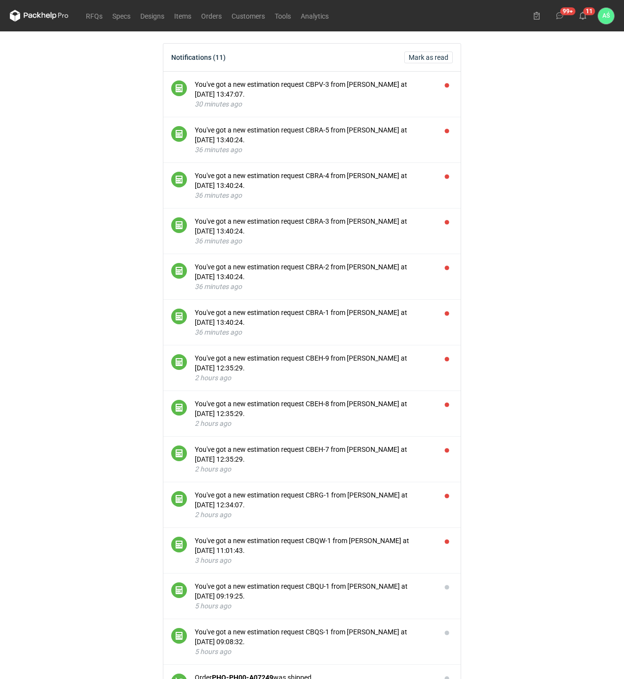 This screenshot has width=624, height=679. Describe the element at coordinates (314, 560) in the screenshot. I see `div: 3 hours ago` at that location.